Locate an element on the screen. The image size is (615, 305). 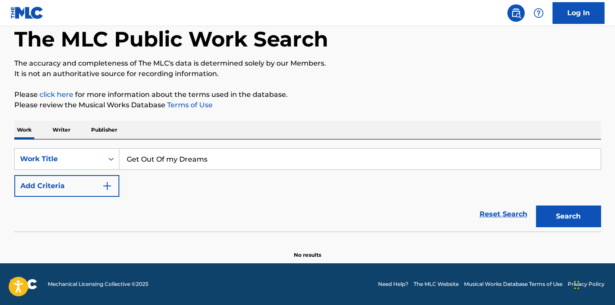
a: Public Search is located at coordinates (516, 13).